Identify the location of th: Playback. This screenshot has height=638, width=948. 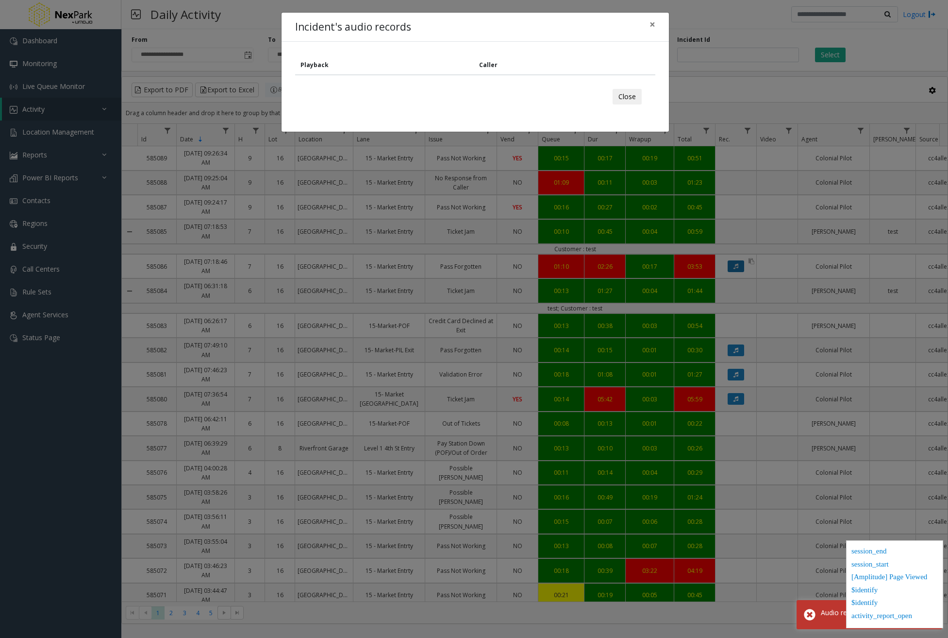
(385, 65).